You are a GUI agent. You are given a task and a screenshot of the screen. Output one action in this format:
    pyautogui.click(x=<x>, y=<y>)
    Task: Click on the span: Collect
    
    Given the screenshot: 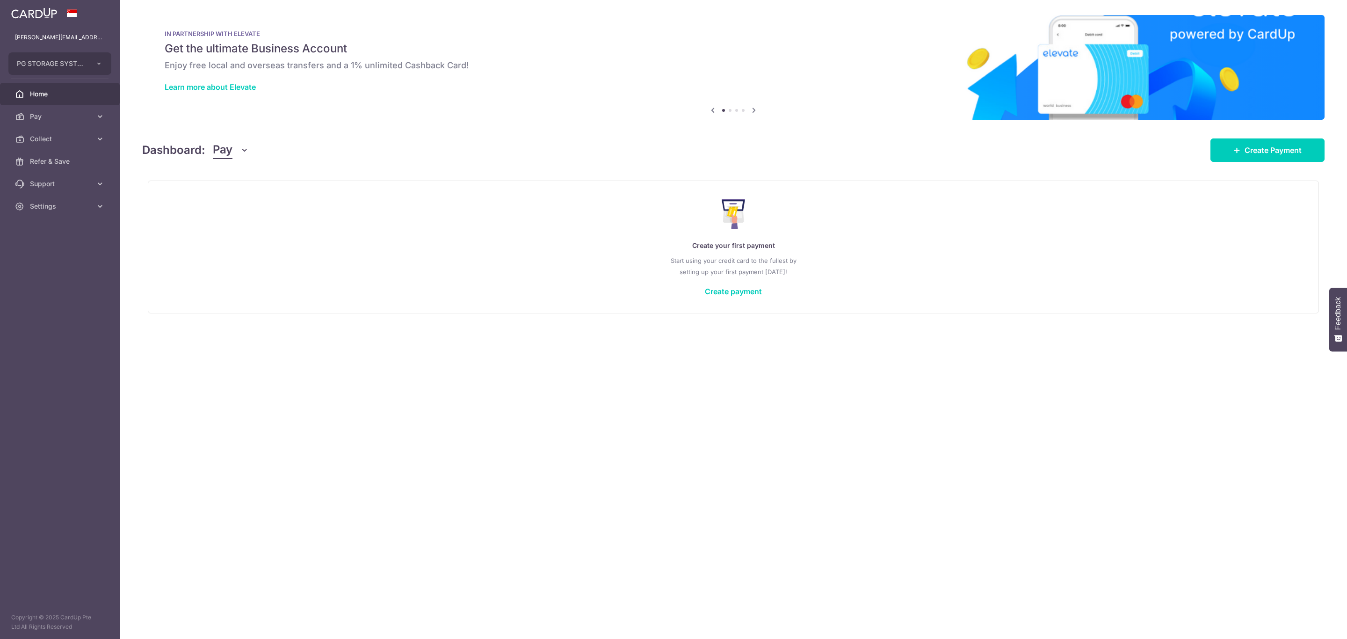 What is the action you would take?
    pyautogui.click(x=61, y=139)
    